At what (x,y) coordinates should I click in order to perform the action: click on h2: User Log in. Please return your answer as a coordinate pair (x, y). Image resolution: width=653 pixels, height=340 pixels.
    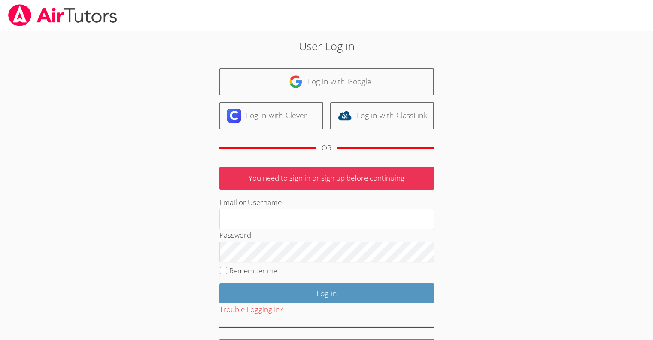
    Looking at the image, I should click on (326, 46).